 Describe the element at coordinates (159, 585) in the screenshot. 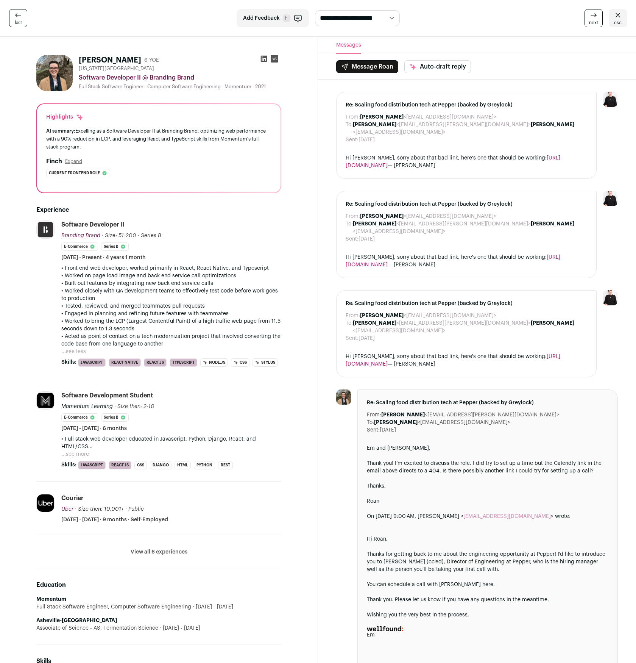

I see `h2: Education` at that location.